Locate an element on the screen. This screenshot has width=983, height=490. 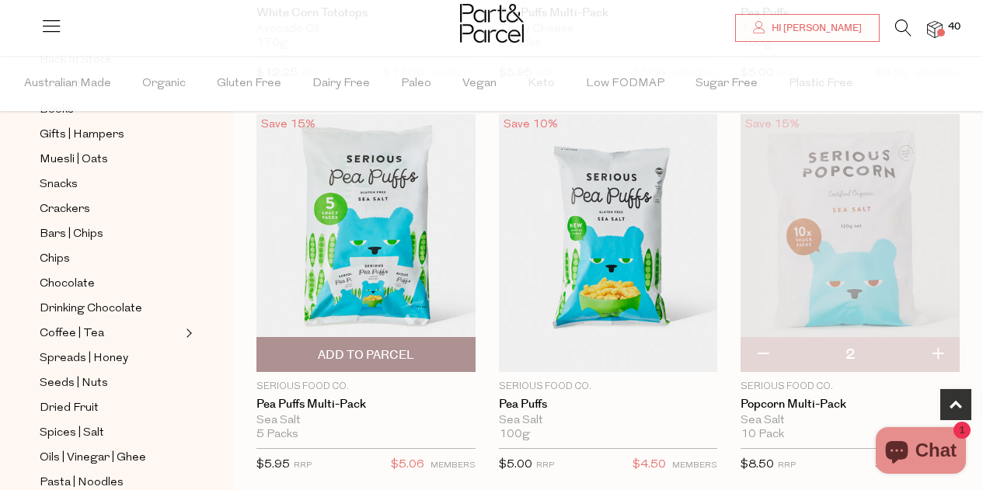
inbox-online-store-chat: Shopify online store chat is located at coordinates (921, 452).